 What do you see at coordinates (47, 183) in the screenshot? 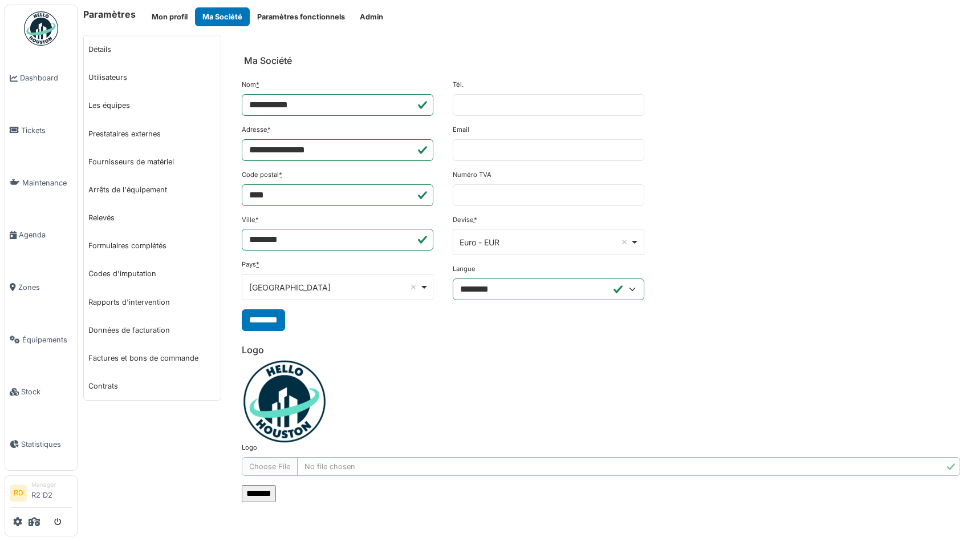
I see `span: Maintenance` at bounding box center [47, 183].